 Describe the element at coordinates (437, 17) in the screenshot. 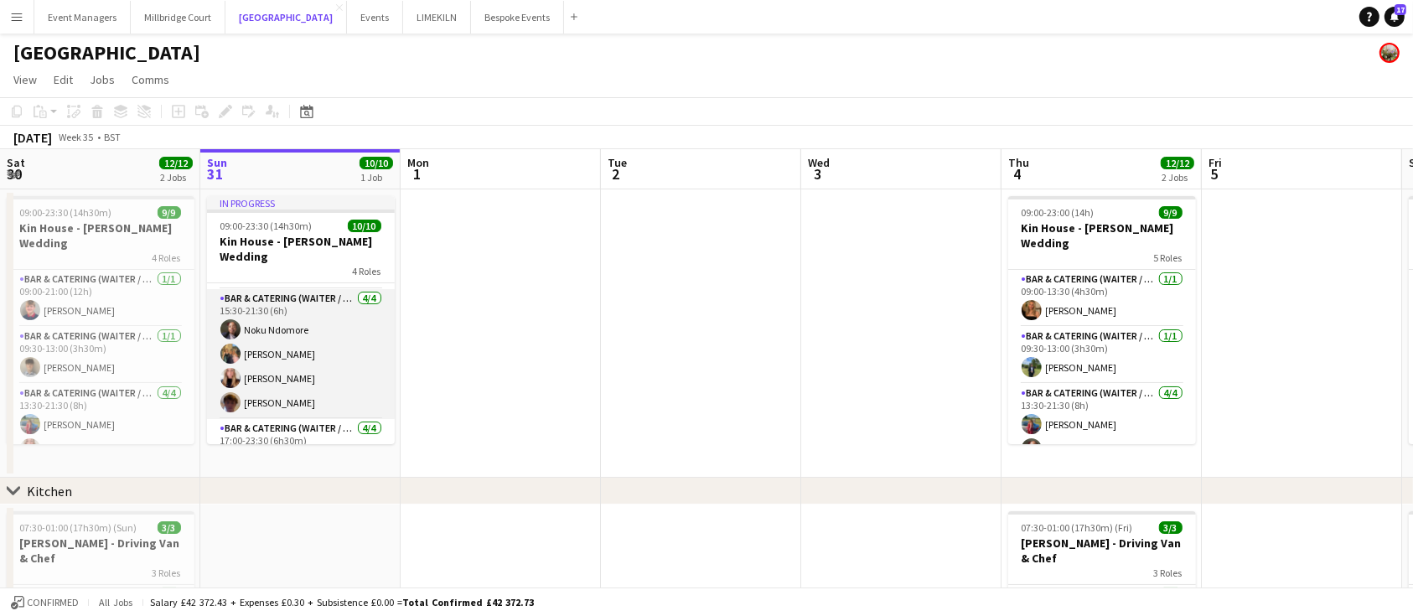

I see `button: LIMEKILN` at that location.